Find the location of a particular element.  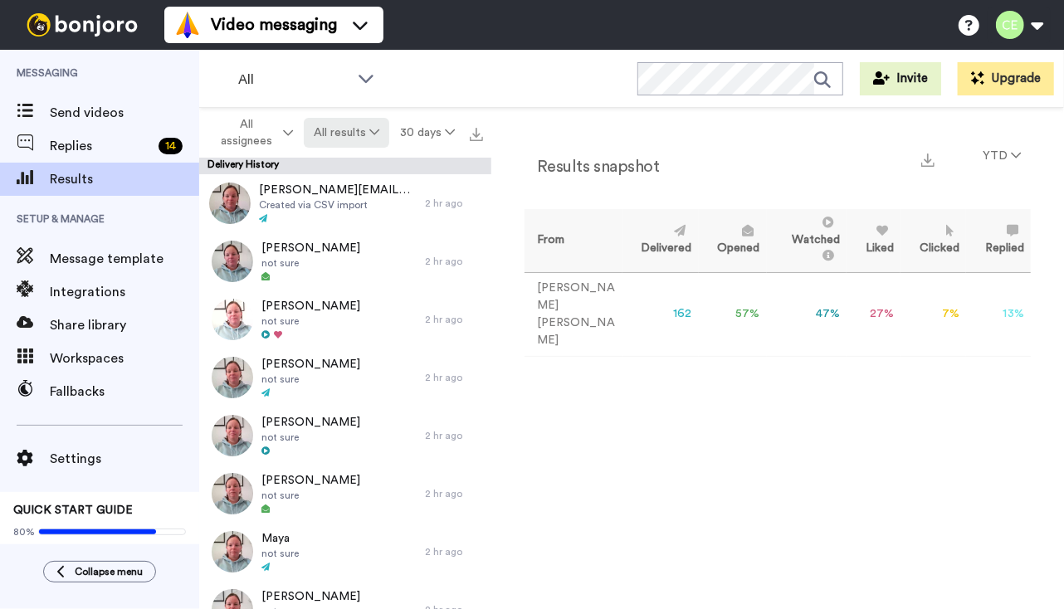

th: Liked is located at coordinates (873, 241).